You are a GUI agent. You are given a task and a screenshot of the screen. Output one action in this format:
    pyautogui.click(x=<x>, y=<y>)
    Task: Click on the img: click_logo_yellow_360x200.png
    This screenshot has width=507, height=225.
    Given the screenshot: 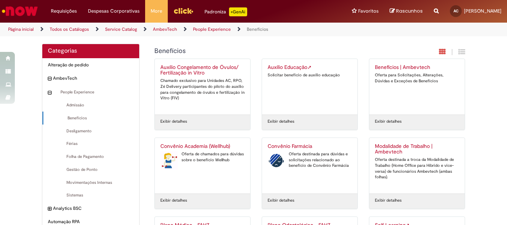 What is the action you would take?
    pyautogui.click(x=183, y=11)
    